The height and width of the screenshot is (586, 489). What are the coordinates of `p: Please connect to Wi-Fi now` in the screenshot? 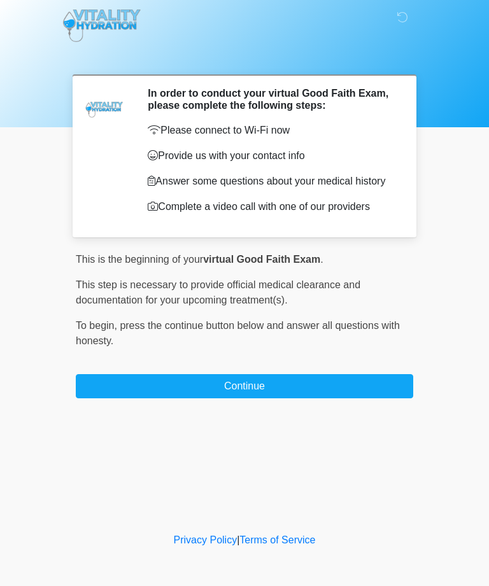 It's located at (271, 130).